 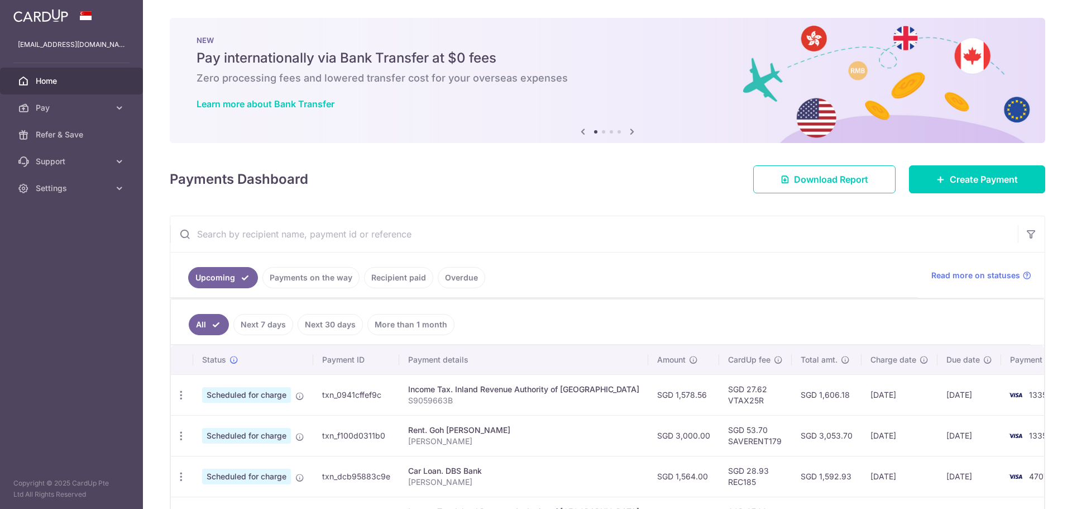 I want to click on td: SGD 1,564.00, so click(x=683, y=476).